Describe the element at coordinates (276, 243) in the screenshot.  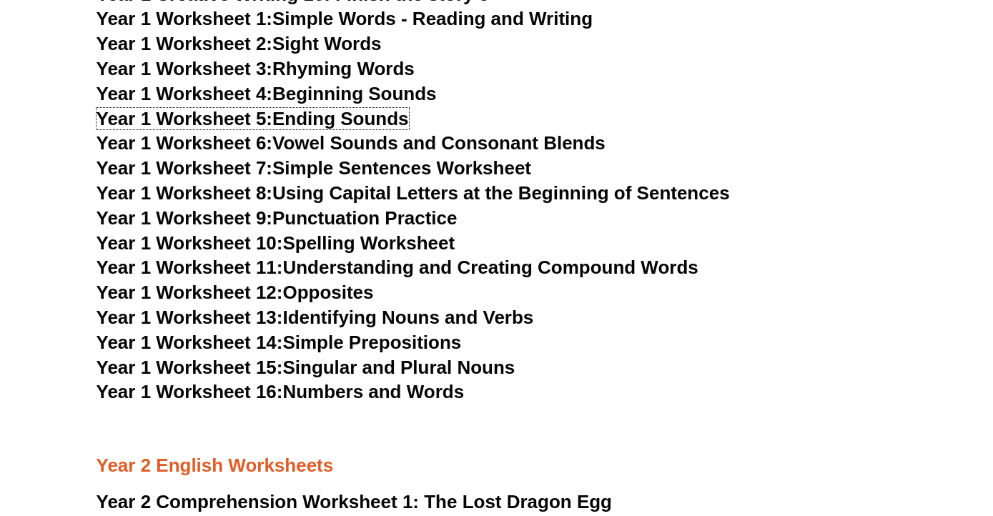
I see `a: Year 1 Worksheet 10:Spelling Worksheet` at that location.